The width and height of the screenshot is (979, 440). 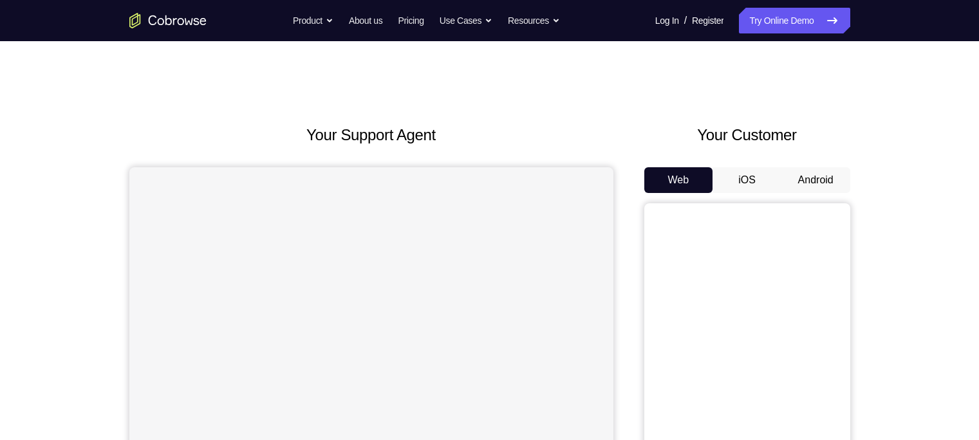 I want to click on a: Go to the home page, so click(x=168, y=21).